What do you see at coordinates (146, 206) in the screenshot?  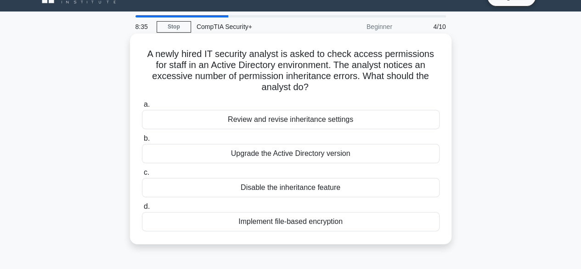 I see `span: d.` at bounding box center [146, 206].